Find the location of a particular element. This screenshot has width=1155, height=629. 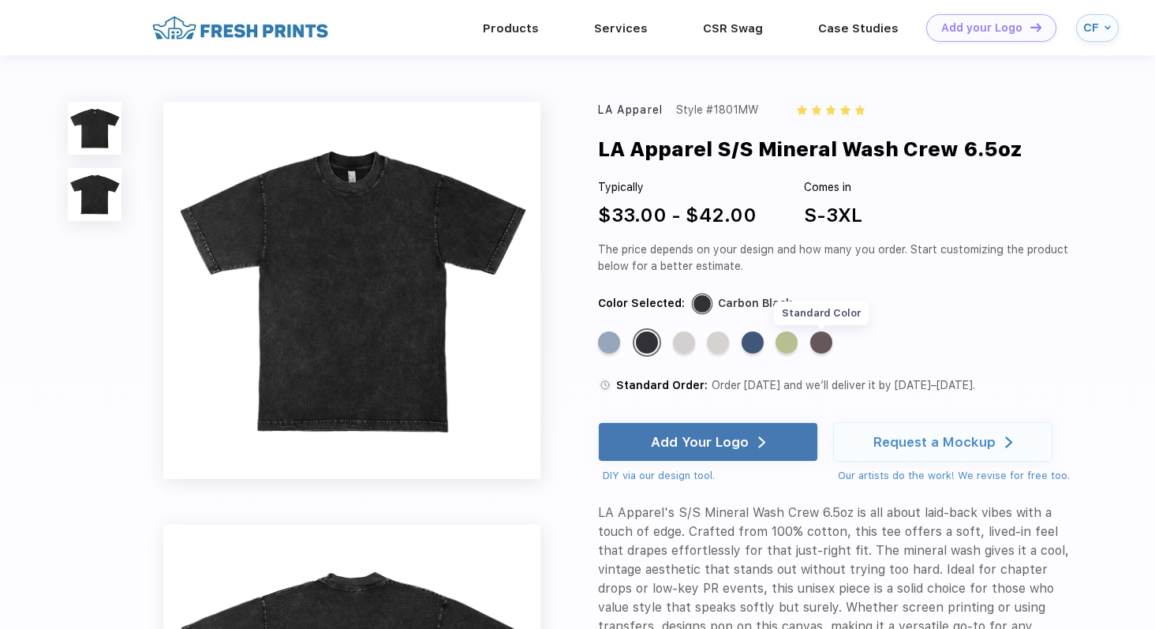

div: LA Apparel S/S Mineral Wash Crew 6.5oz is located at coordinates (810, 149).